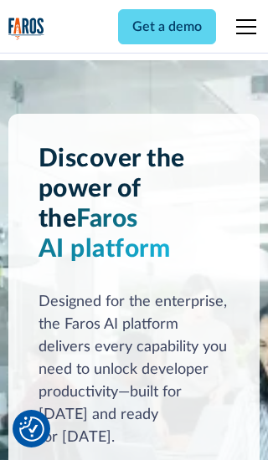 This screenshot has height=460, width=268. Describe the element at coordinates (32, 430) in the screenshot. I see `img: Revisit consent button` at that location.